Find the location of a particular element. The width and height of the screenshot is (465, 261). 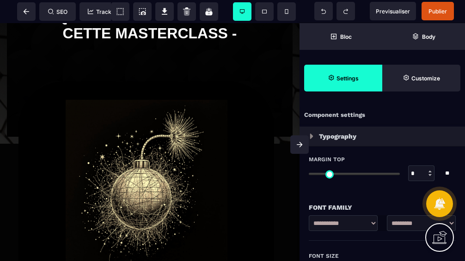

strong: Settings is located at coordinates (347, 78).